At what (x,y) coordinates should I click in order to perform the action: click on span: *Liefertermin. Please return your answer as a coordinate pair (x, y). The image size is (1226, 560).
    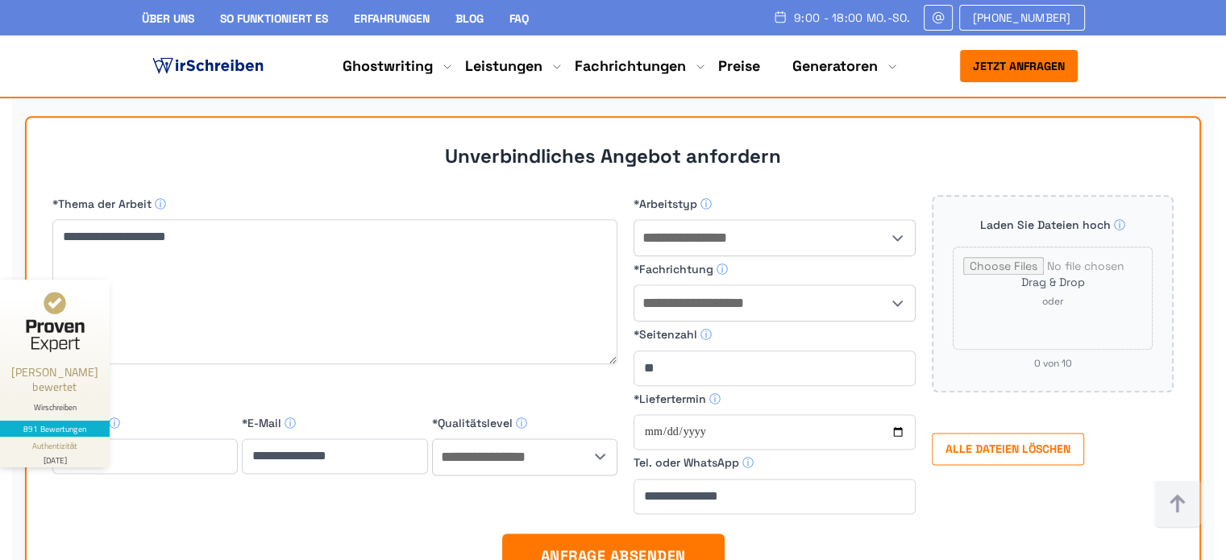
    Looking at the image, I should click on (775, 399).